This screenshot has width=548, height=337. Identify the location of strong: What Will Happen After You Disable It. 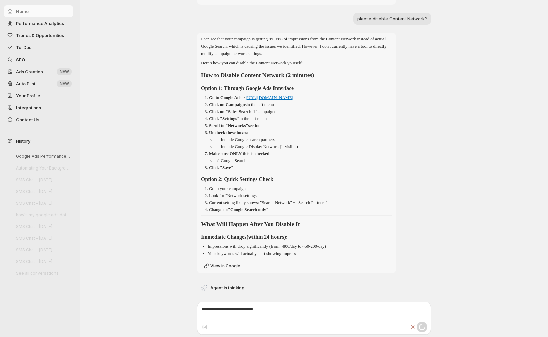
(251, 224).